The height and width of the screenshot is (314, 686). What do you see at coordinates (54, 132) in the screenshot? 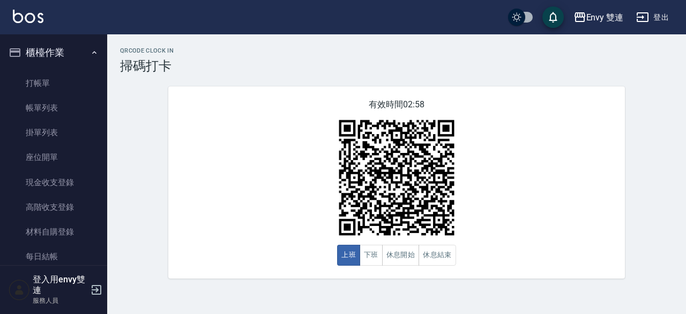
I see `a: 掛單列表` at bounding box center [54, 132].